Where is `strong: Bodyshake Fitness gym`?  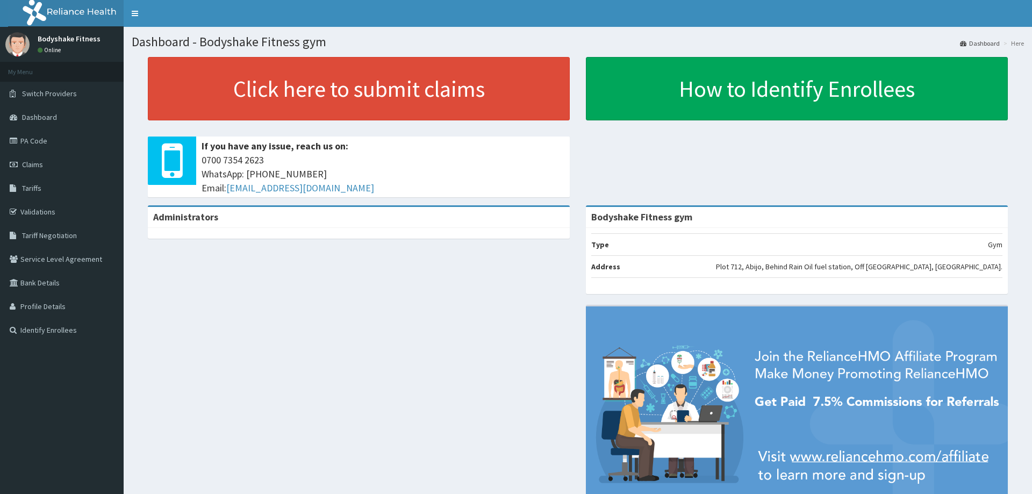 strong: Bodyshake Fitness gym is located at coordinates (642, 217).